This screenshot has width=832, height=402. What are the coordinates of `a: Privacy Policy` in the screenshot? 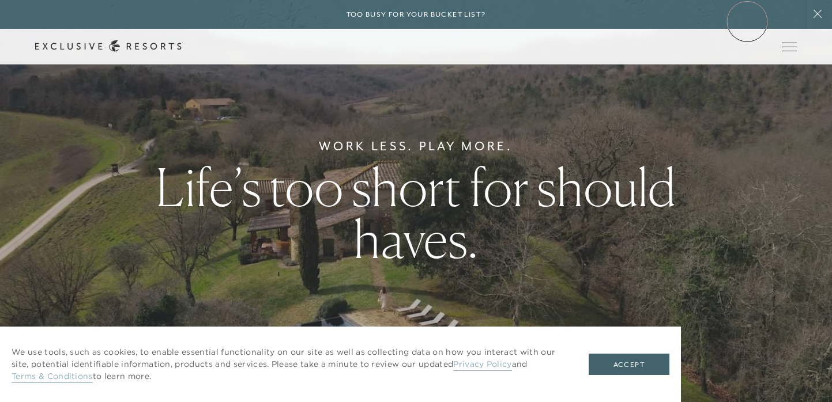 It's located at (482, 365).